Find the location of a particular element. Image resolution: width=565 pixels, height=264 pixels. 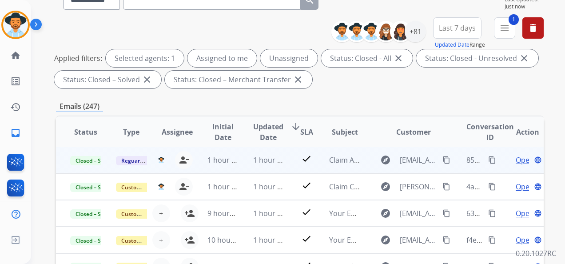

p: Emails (247) is located at coordinates (79, 106).